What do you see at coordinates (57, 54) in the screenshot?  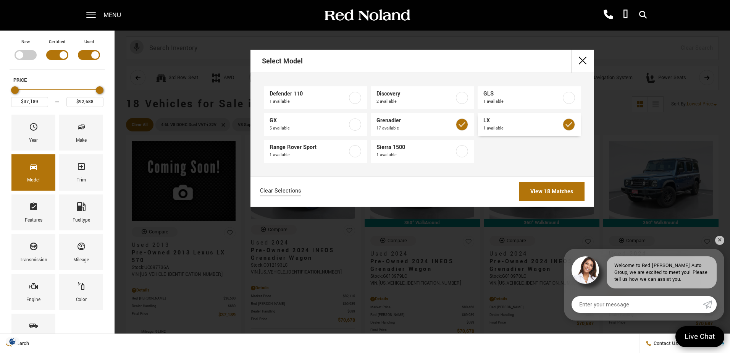 I see `div: Filter by Vehicle Type` at bounding box center [57, 54].